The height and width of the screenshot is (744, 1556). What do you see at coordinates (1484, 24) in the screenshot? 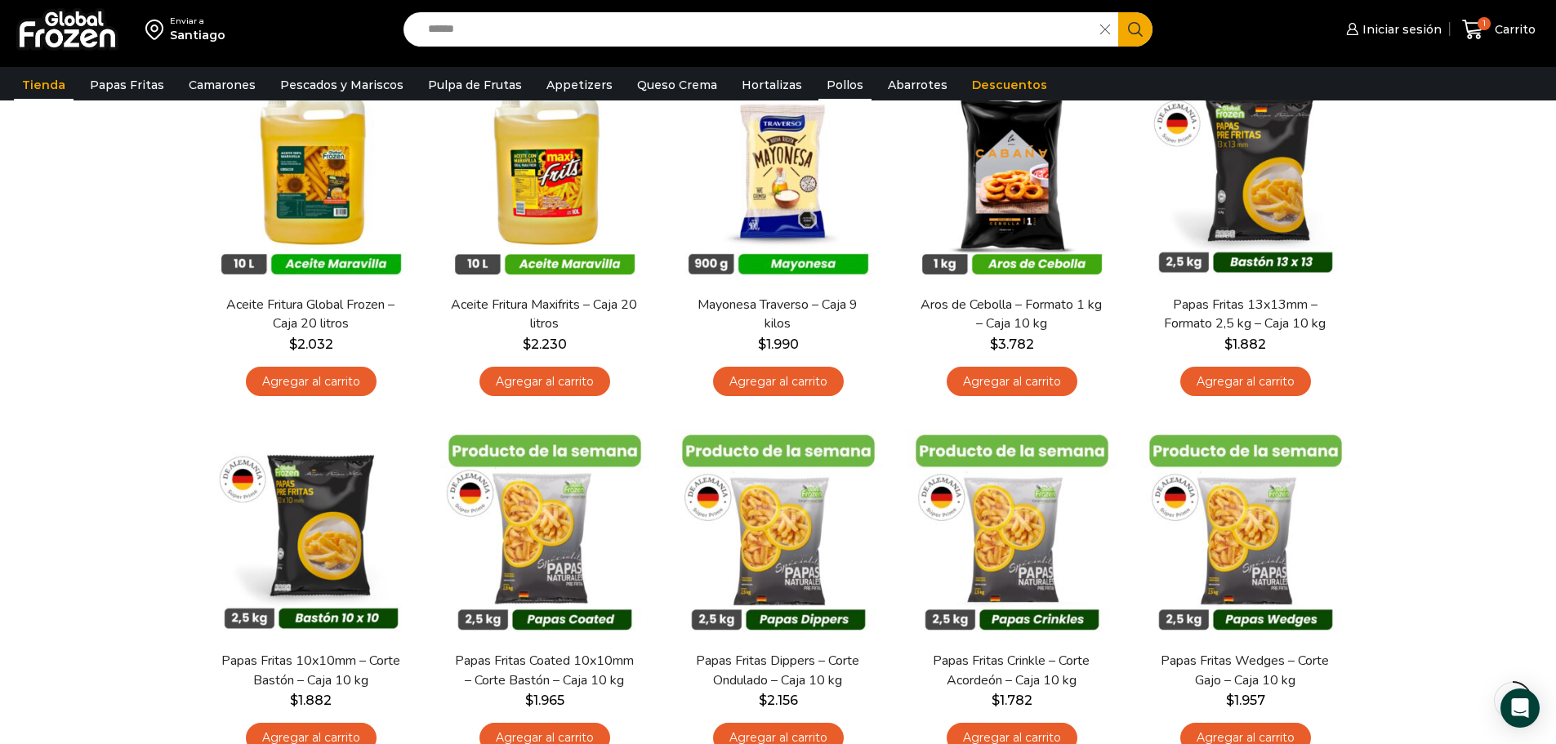
I see `span: 1` at bounding box center [1484, 24].